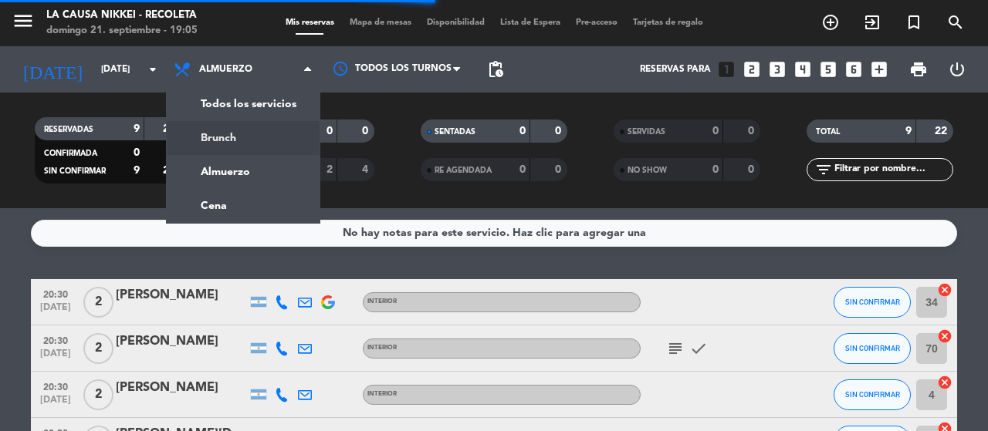 This screenshot has width=988, height=431. What do you see at coordinates (892, 170) in the screenshot?
I see `input: Filtrar por nombre...` at bounding box center [892, 170].